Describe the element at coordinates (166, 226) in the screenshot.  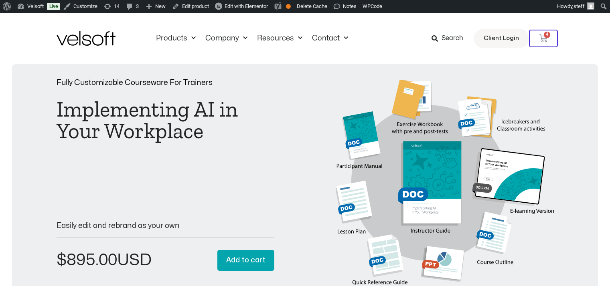
I see `p: Easily edit and rebrand as your own` at that location.